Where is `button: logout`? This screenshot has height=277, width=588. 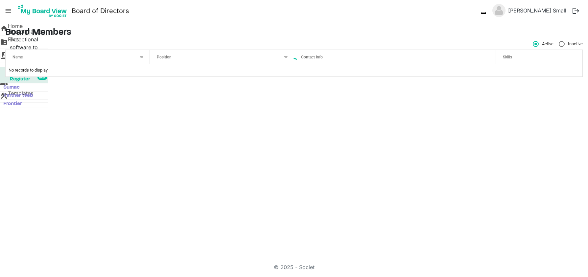 button: logout is located at coordinates (575, 11).